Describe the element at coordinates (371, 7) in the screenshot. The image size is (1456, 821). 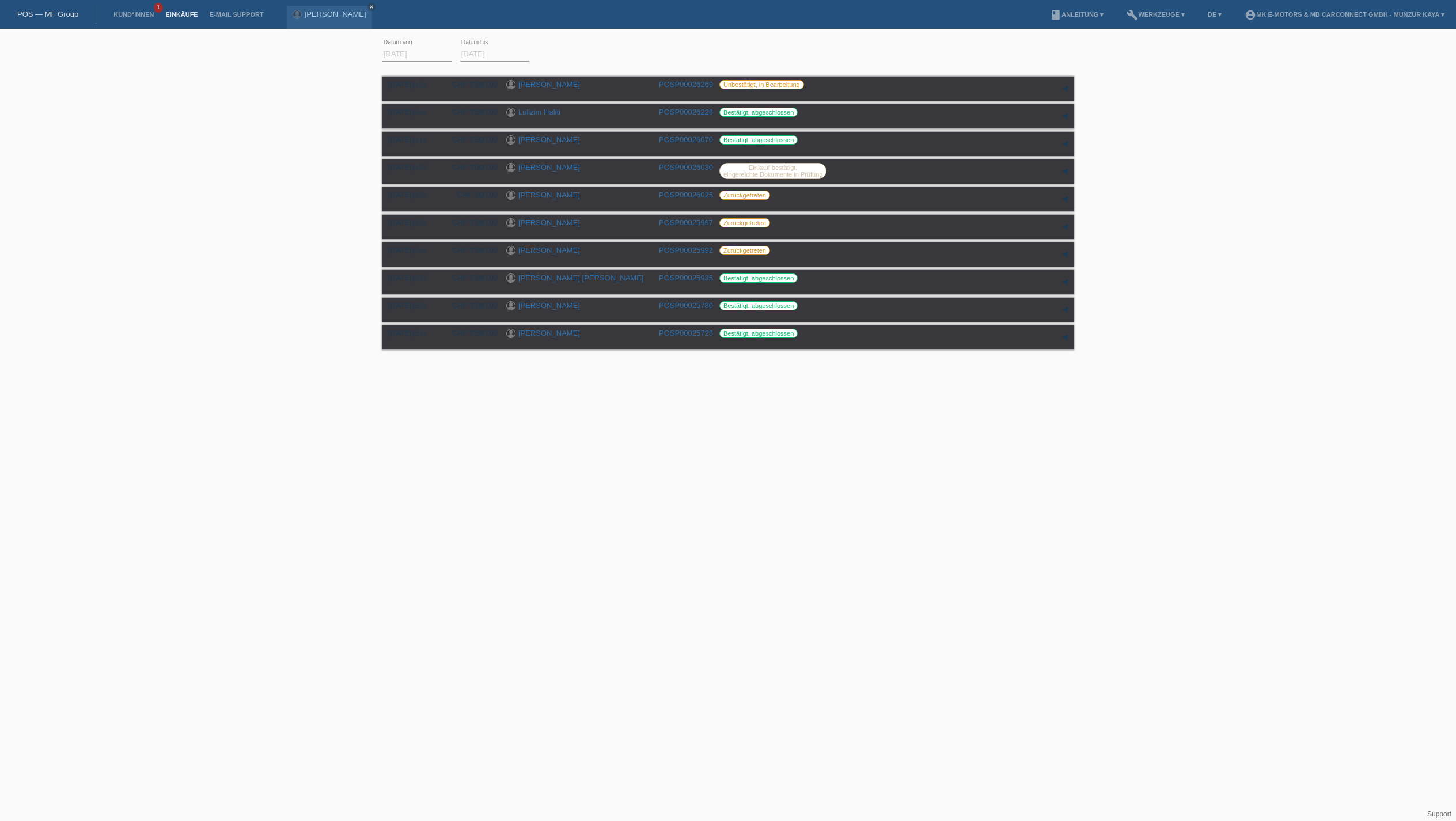
I see `a: close` at that location.